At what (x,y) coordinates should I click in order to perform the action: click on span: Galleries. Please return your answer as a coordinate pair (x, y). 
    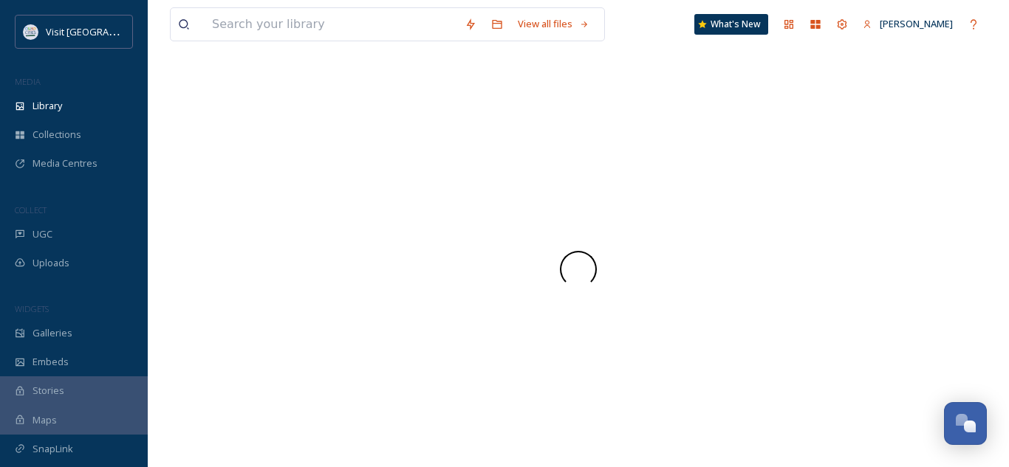
    Looking at the image, I should click on (52, 333).